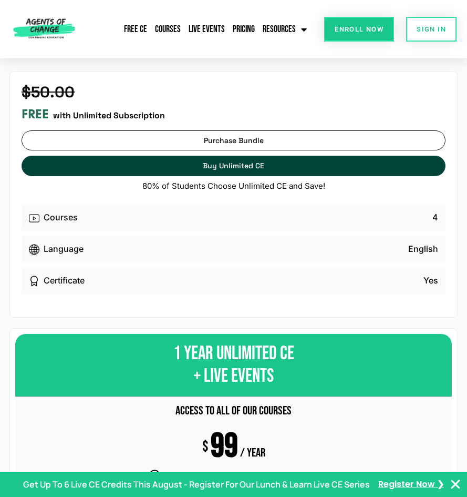  I want to click on p: Get Up To 6 Live CE Credits This August - Register For Our Lunch & Learn Live CE Series, so click(197, 484).